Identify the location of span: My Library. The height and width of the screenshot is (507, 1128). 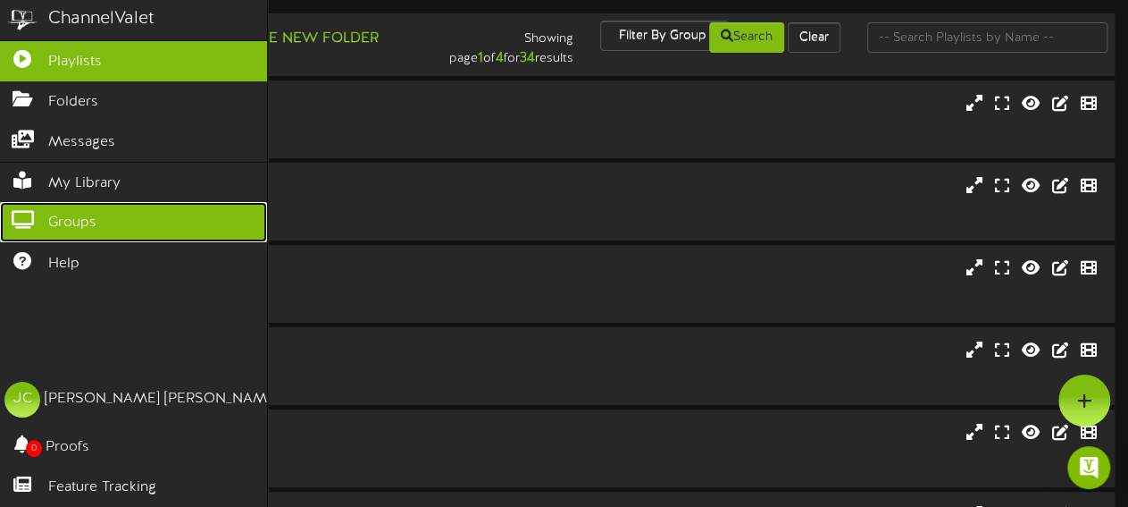
(84, 183).